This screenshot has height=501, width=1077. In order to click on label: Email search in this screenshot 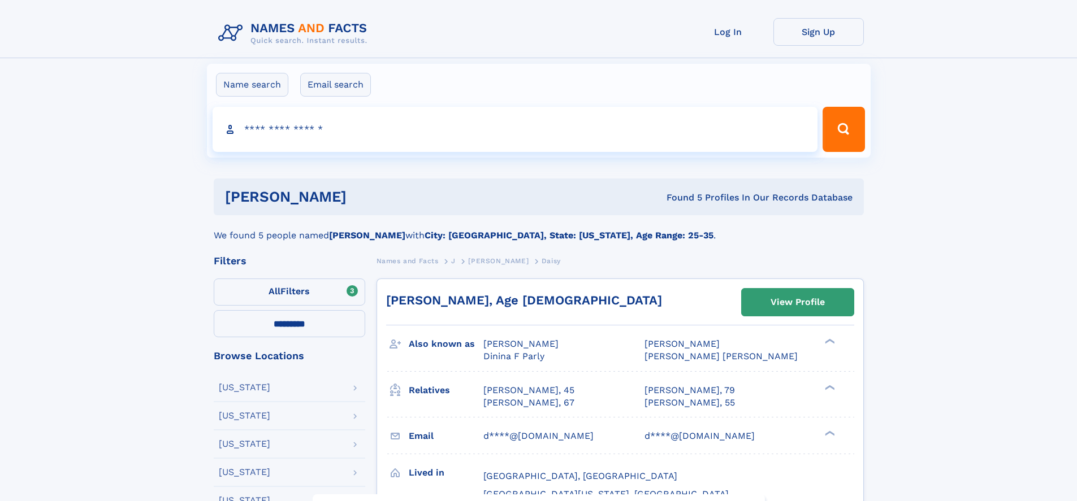, I will do `click(335, 85)`.